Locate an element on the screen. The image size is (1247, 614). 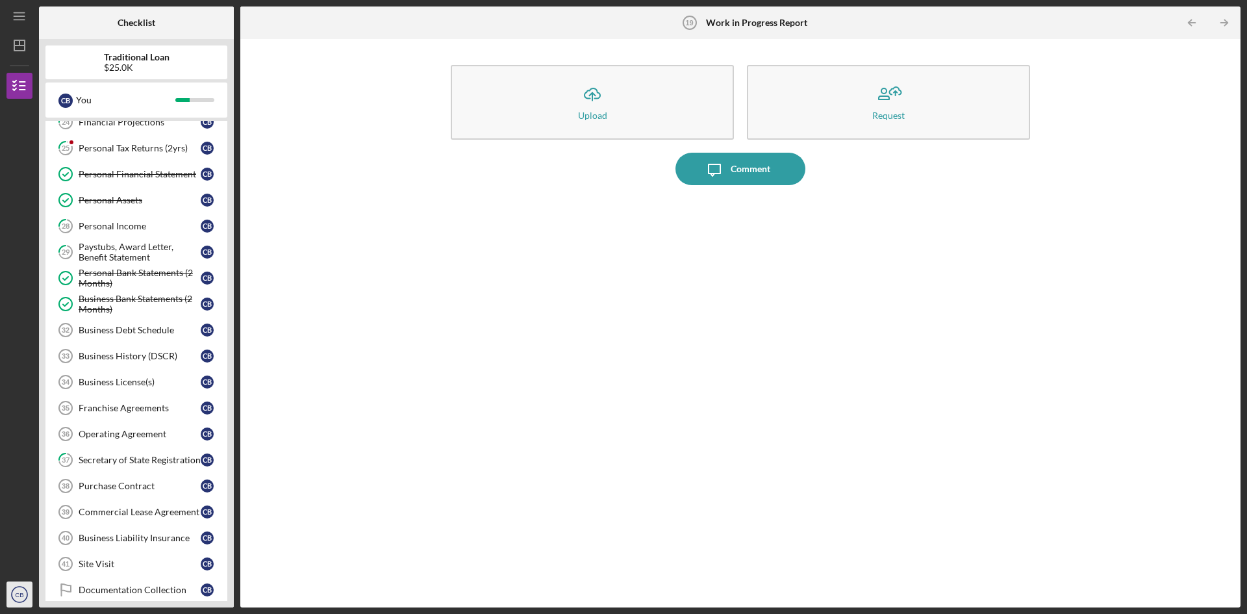
div: Secretary of State Registration is located at coordinates (140, 460).